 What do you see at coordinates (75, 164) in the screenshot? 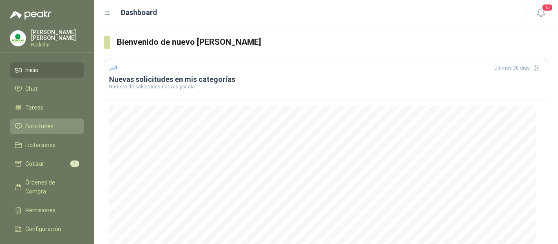
I see `span: 1` at bounding box center [75, 164].